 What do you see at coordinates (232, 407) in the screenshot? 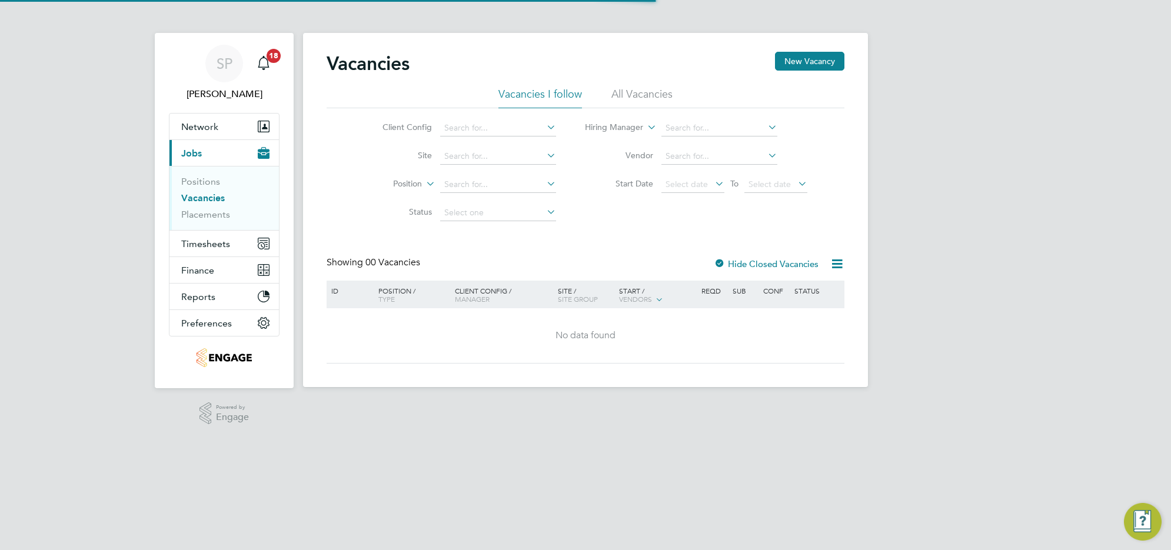
I see `span: Powered by` at bounding box center [232, 407].